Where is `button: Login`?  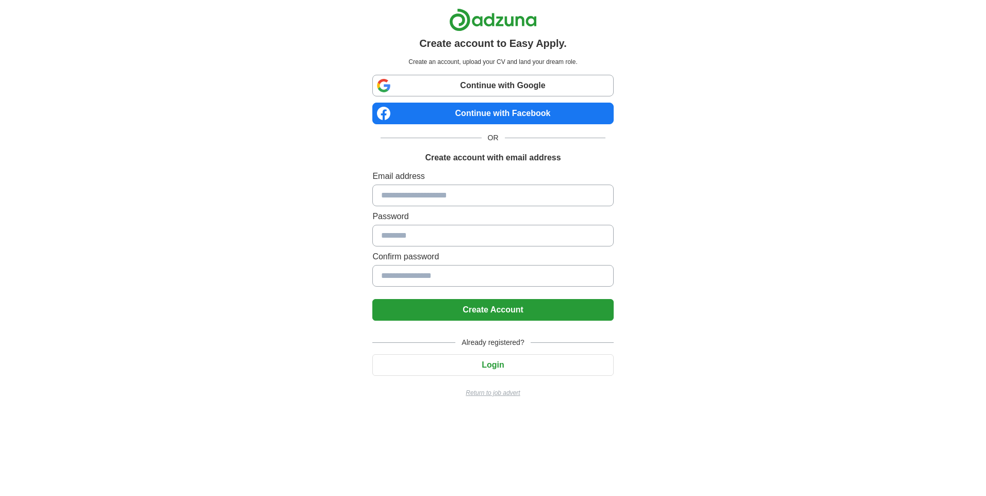 button: Login is located at coordinates (492, 365).